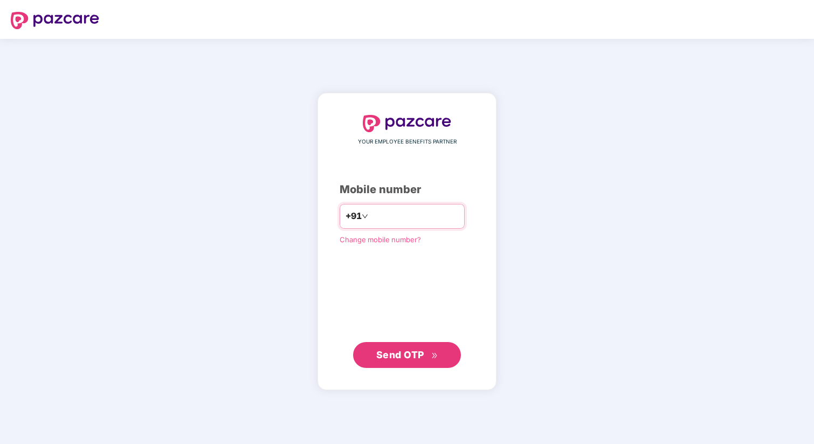  What do you see at coordinates (407, 189) in the screenshot?
I see `div: Mobile number` at bounding box center [407, 189].